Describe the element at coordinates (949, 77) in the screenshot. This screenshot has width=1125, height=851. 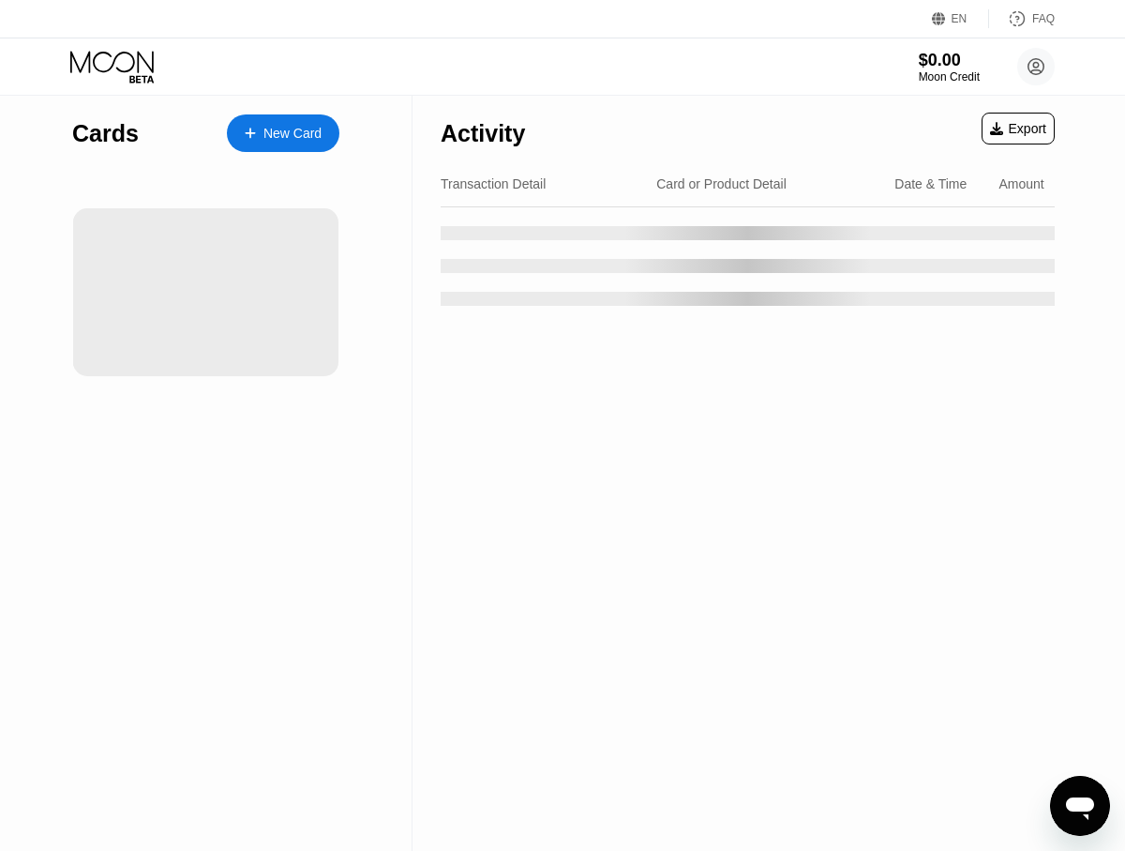
I see `div: Moon Credit` at that location.